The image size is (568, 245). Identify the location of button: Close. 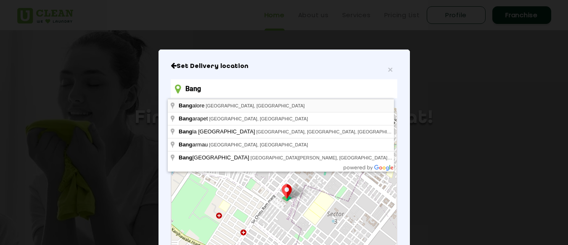
(390, 69).